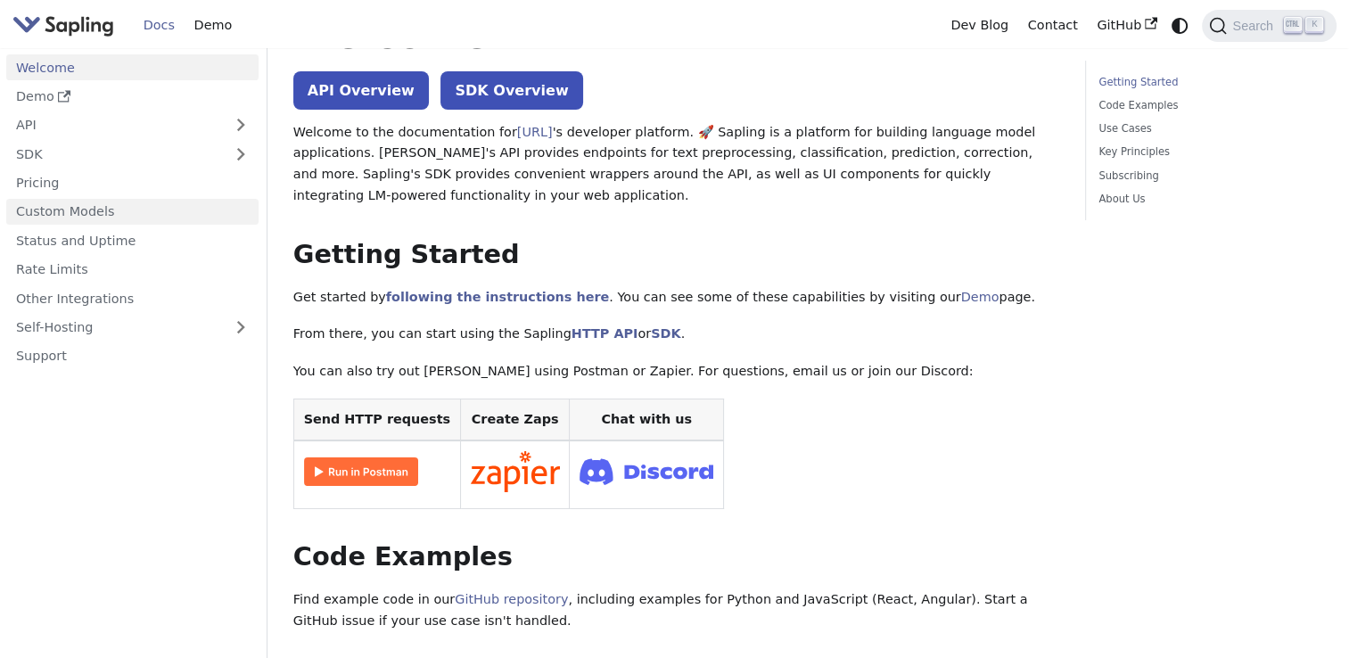 This screenshot has width=1349, height=658. Describe the element at coordinates (1207, 152) in the screenshot. I see `a: Key Principles` at that location.